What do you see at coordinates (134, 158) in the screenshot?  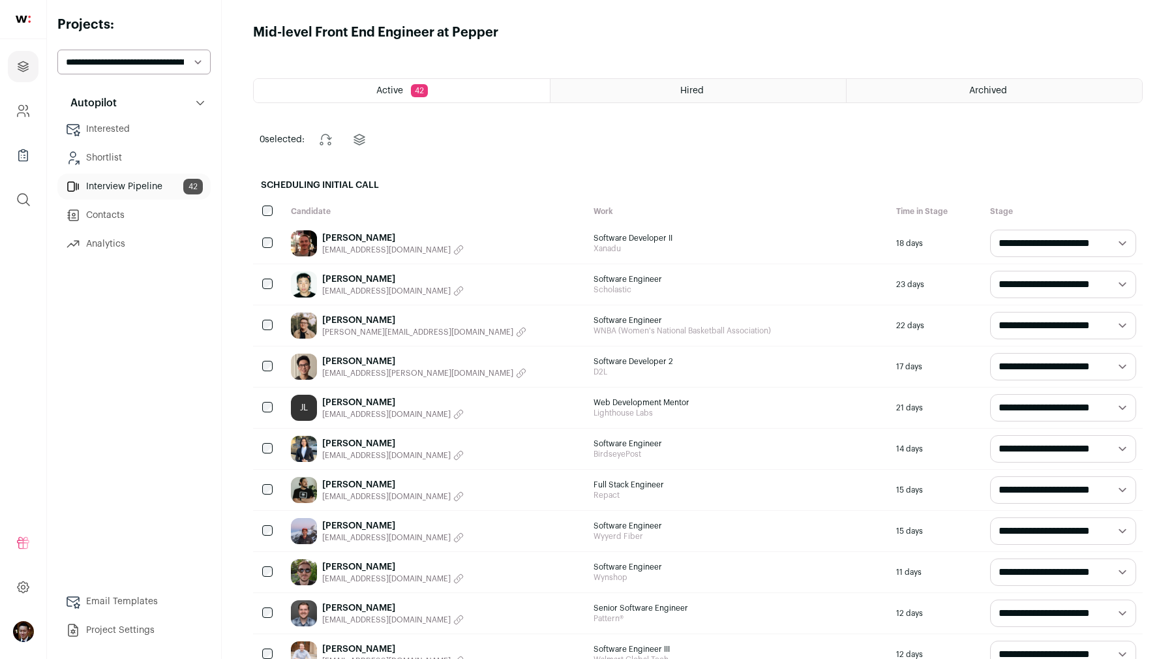 I see `a: Shortlist` at bounding box center [134, 158].